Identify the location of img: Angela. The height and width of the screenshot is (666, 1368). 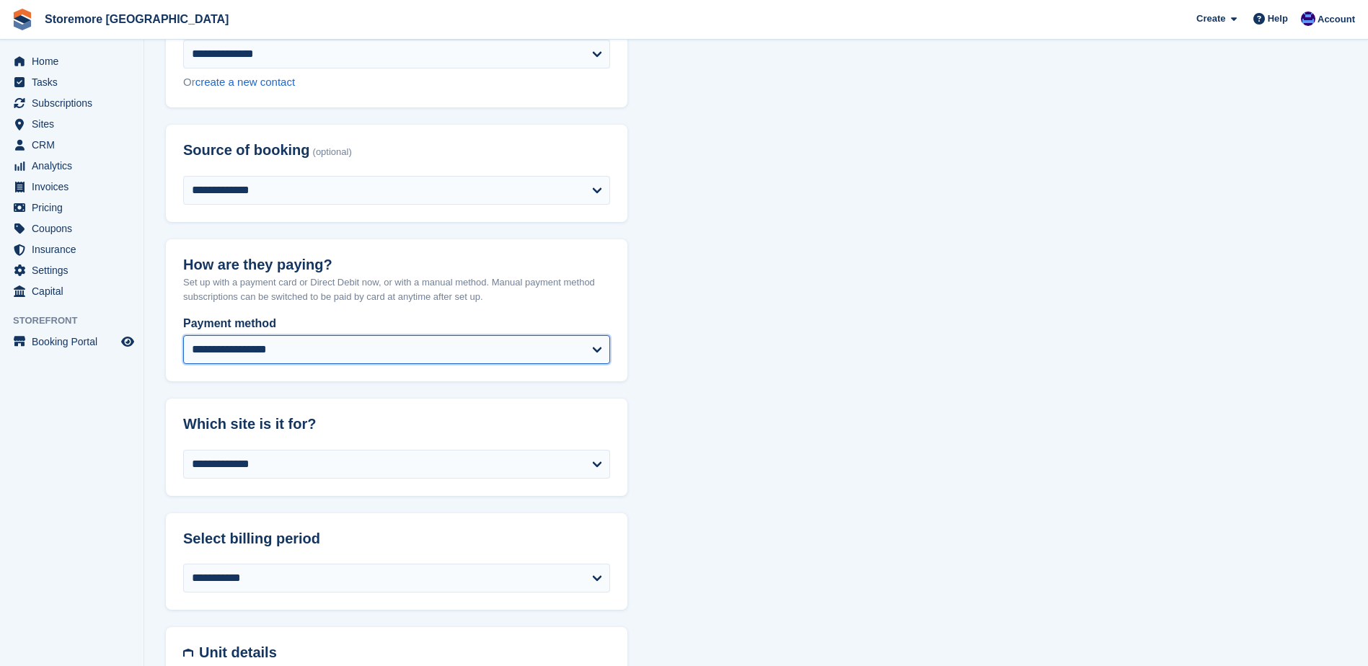
(1308, 19).